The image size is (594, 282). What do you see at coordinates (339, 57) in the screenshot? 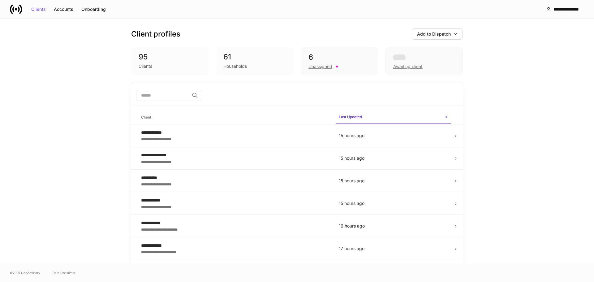
I see `div: 6` at bounding box center [339, 57].